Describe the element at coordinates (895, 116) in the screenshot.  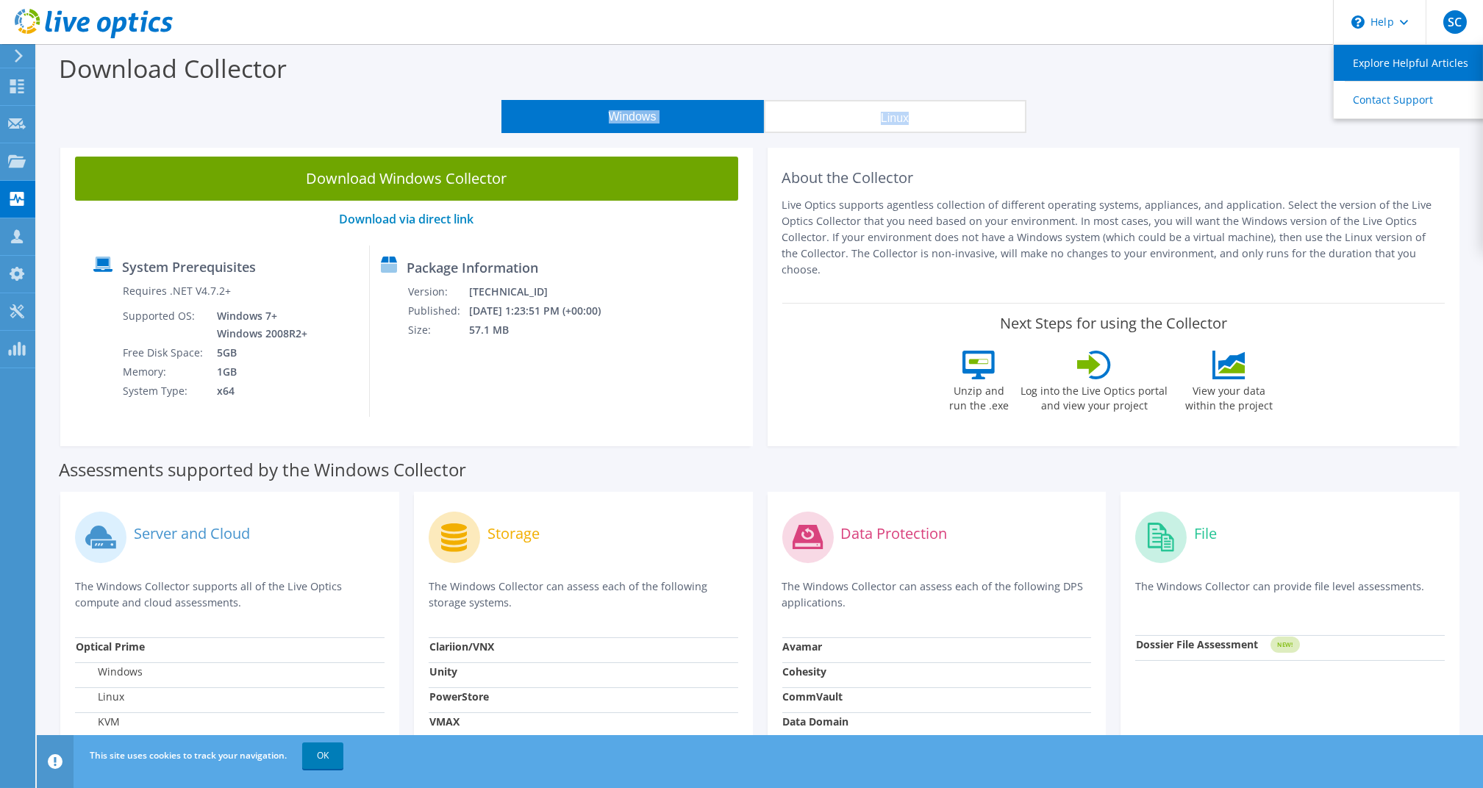
I see `button: Linux` at that location.